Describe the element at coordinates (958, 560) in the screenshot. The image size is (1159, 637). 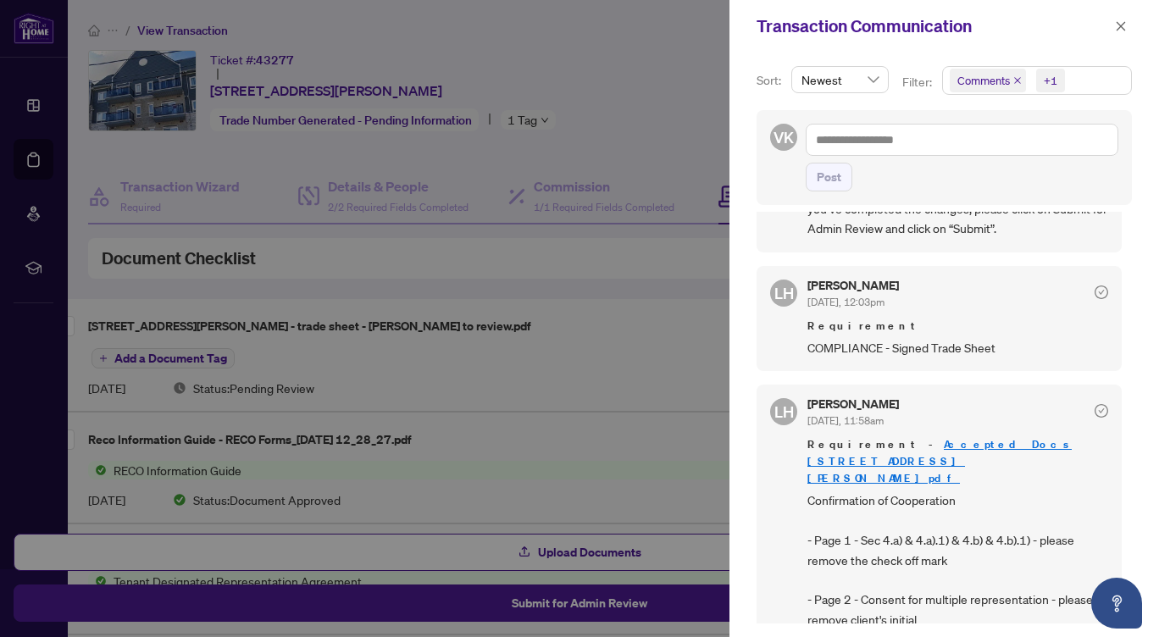
I see `span: Confirmation of Cooperation - Page 1 - Sec 4.a) & 4.a).1) & 4.b) & 4.b).1) - please remove the ch...` at that location.